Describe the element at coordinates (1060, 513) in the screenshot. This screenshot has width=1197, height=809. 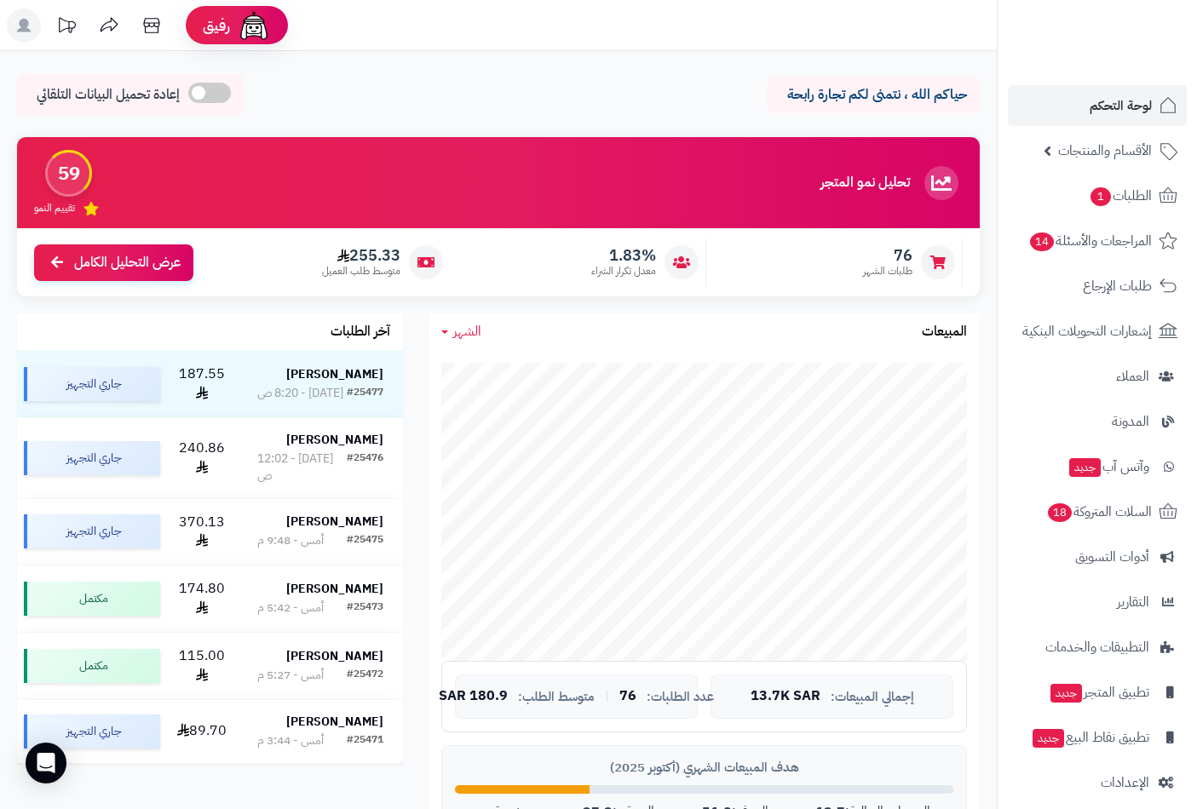
I see `span: 18` at that location.